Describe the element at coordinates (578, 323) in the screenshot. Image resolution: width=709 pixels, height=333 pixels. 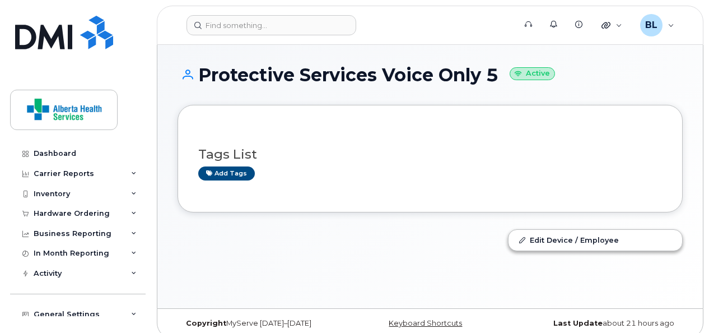
I see `strong: Last Update` at that location.